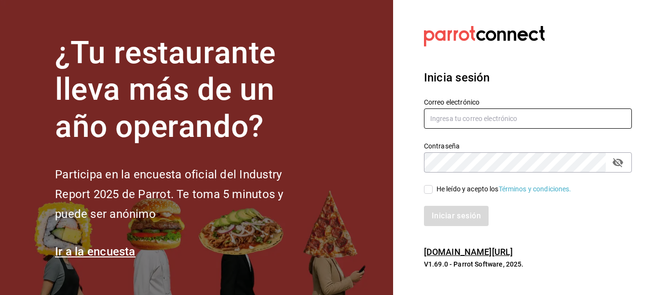 This screenshot has width=655, height=295. Describe the element at coordinates (527, 146) in the screenshot. I see `label: Contraseña` at that location.